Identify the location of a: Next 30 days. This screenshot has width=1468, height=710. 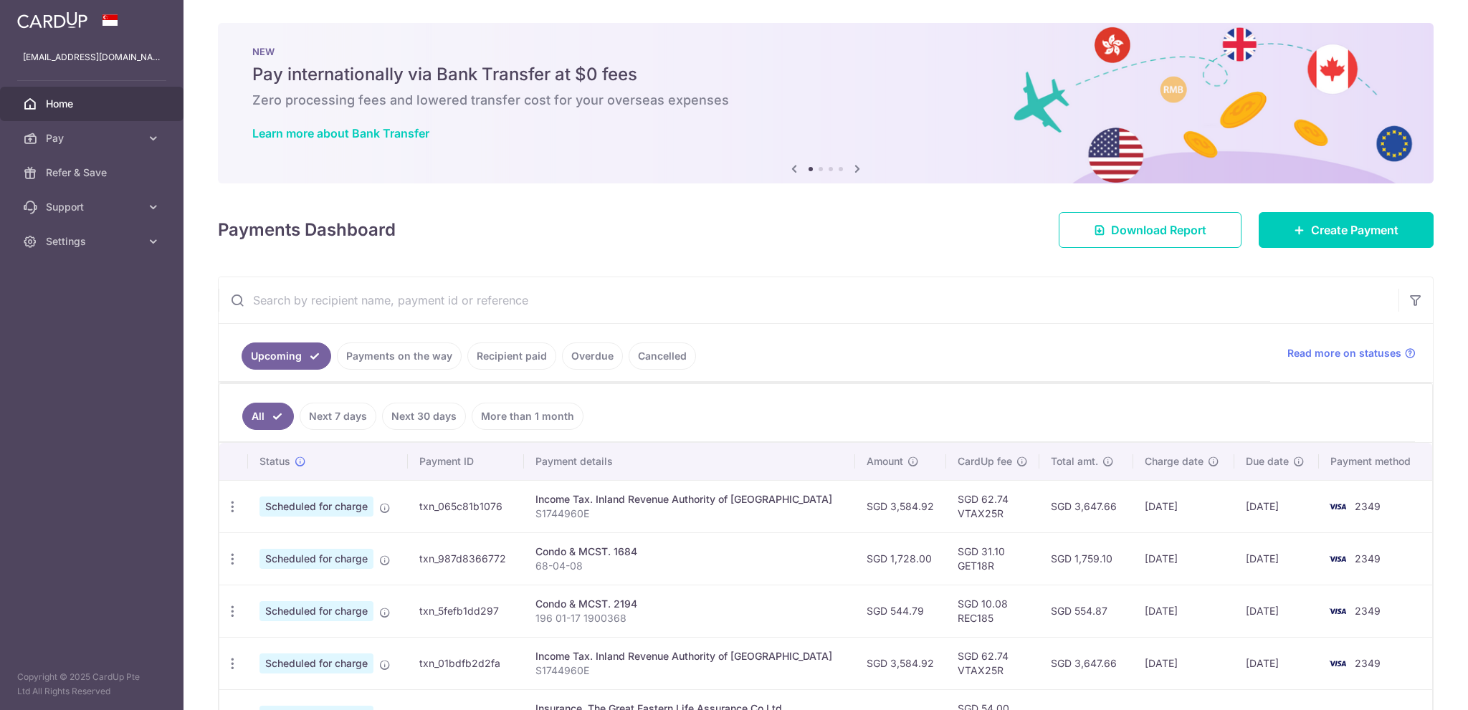
(424, 416).